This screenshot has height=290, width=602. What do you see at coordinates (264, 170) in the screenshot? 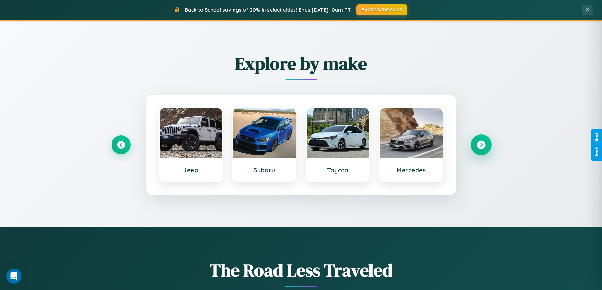
I see `h3: Subaru` at bounding box center [264, 170].